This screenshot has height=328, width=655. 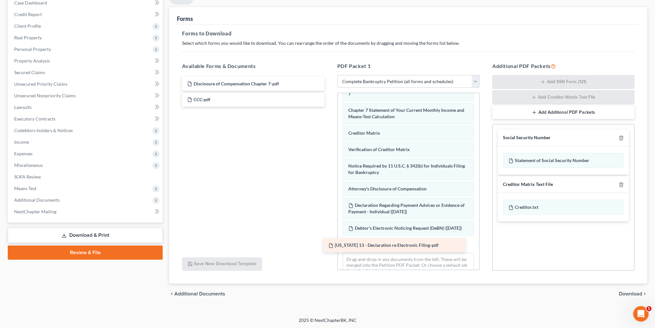 What do you see at coordinates (408, 33) in the screenshot?
I see `h5: Forms to Download` at bounding box center [408, 33].